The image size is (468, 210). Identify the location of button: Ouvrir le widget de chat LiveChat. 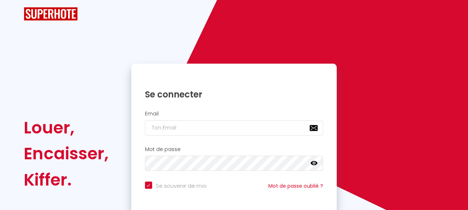
(17, 14).